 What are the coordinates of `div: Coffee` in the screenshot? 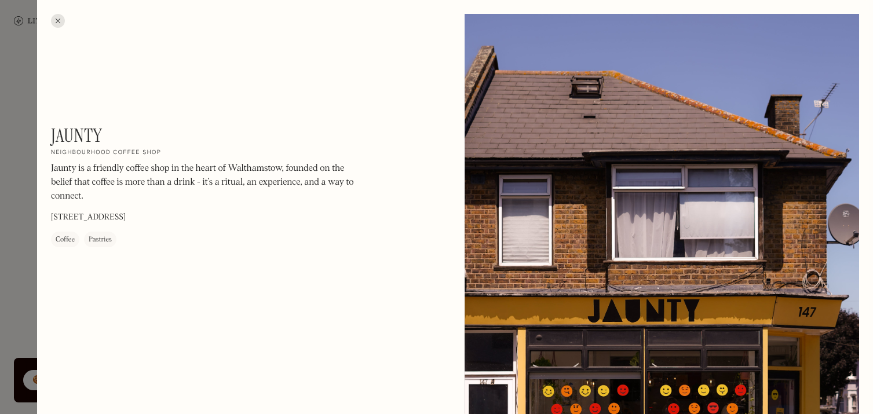 It's located at (65, 240).